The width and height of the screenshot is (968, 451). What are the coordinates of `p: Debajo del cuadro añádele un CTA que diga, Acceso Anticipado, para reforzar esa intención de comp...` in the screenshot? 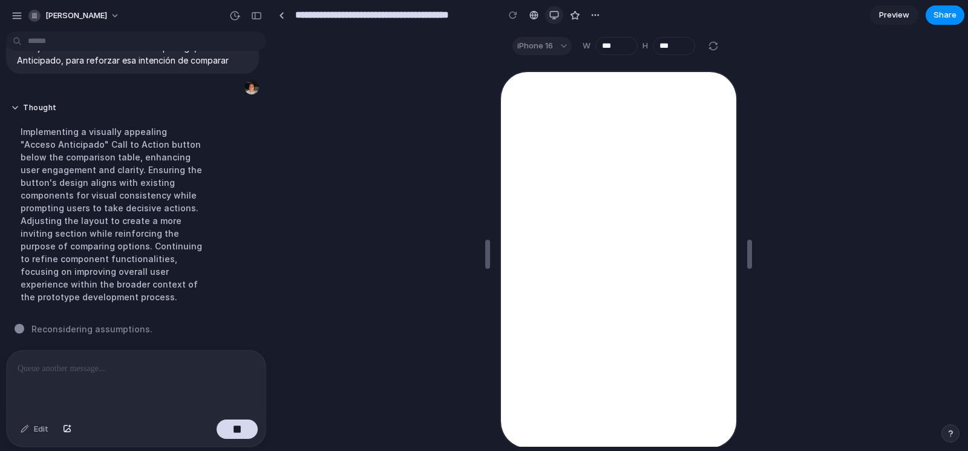 It's located at (132, 54).